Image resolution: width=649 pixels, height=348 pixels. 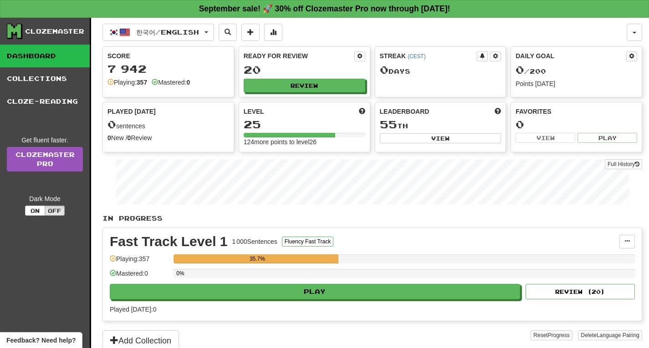 I want to click on div: th, so click(x=440, y=125).